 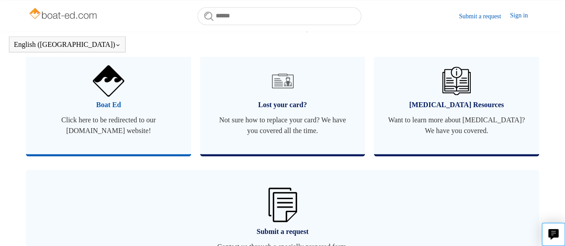 I want to click on input: Search, so click(x=279, y=16).